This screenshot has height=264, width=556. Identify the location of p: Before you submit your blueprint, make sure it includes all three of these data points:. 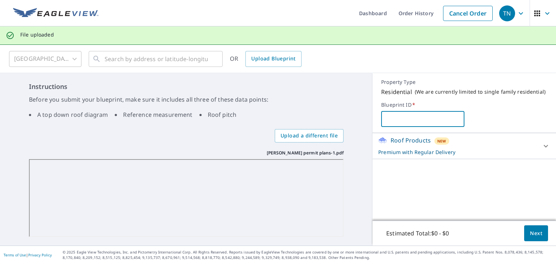
(186, 100).